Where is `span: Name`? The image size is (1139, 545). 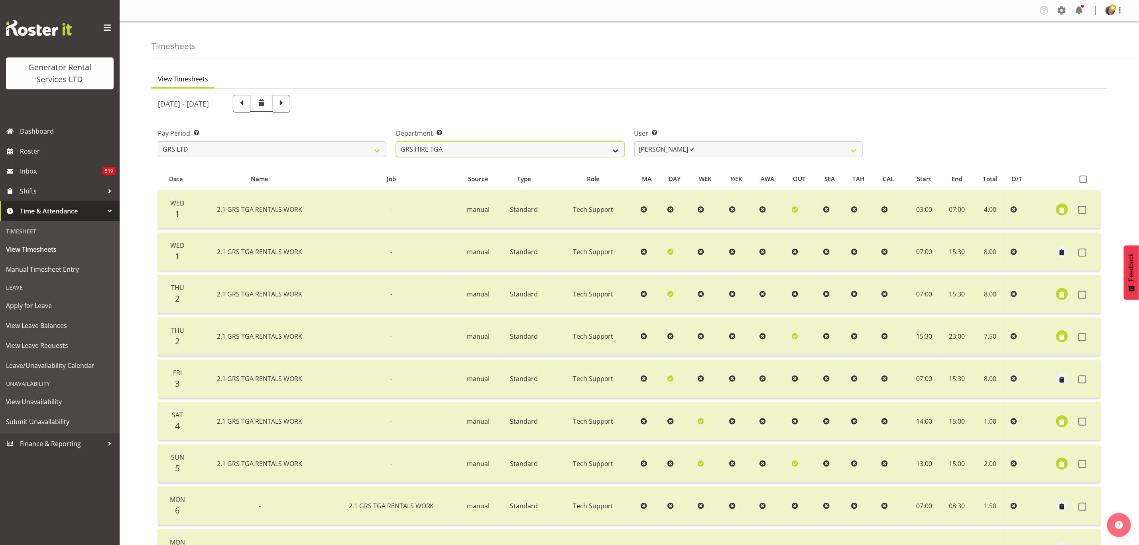 span: Name is located at coordinates (260, 179).